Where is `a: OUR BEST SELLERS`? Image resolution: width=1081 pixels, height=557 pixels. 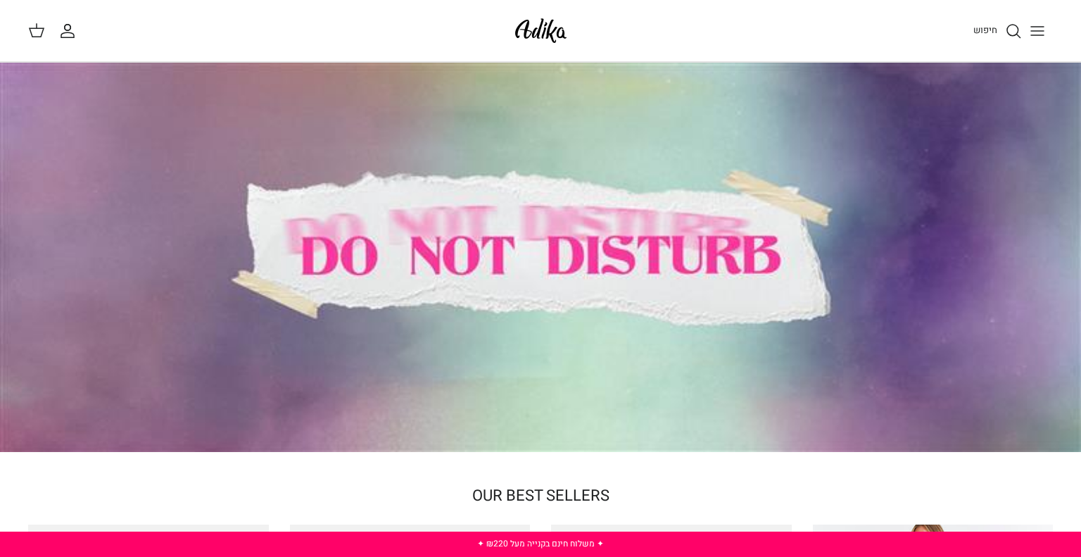
a: OUR BEST SELLERS is located at coordinates (540, 495).